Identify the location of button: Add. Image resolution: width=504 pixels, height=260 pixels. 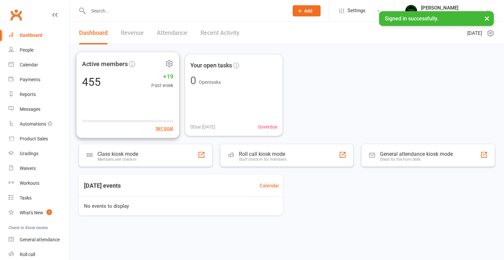
(307, 11).